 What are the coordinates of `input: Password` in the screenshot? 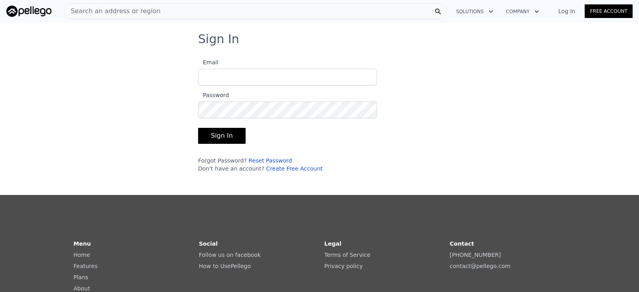 It's located at (287, 110).